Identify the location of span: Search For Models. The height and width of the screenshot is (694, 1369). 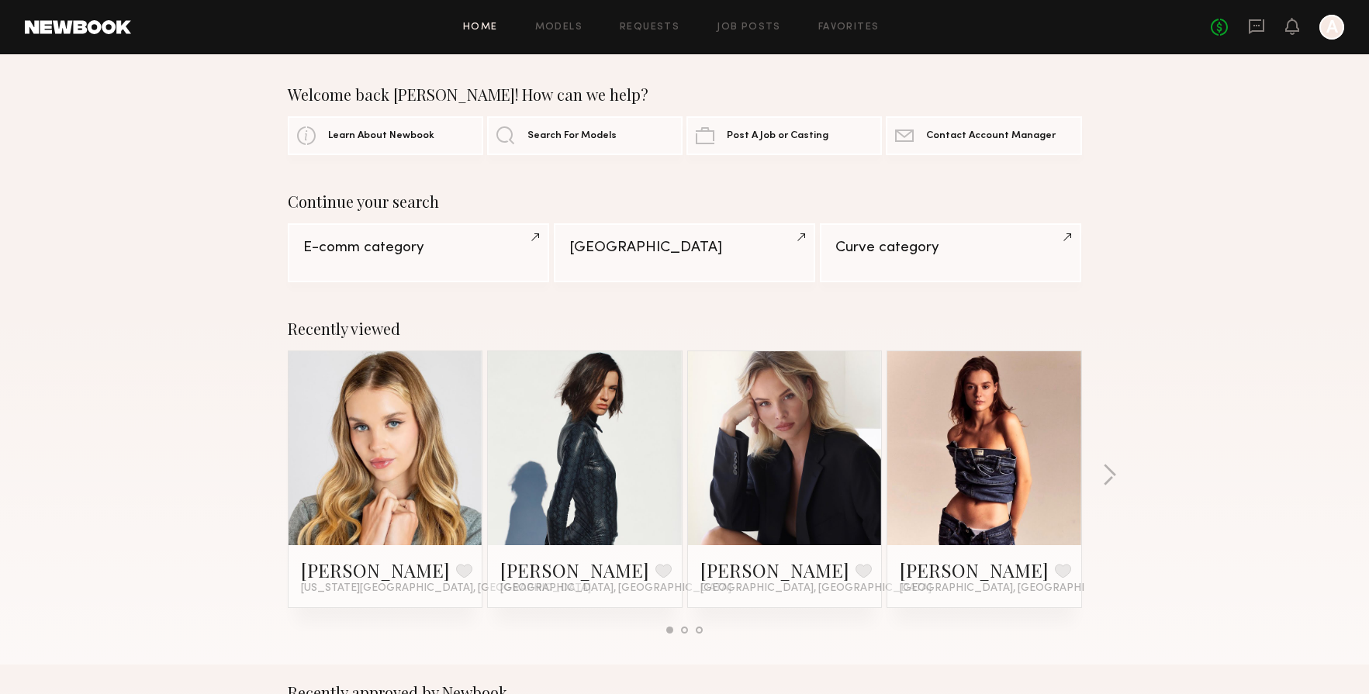
(572, 136).